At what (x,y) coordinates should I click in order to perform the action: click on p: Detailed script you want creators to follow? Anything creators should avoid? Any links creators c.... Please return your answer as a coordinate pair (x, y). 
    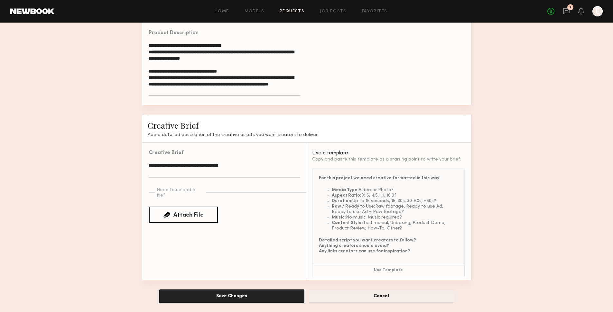
    Looking at the image, I should click on (388, 245).